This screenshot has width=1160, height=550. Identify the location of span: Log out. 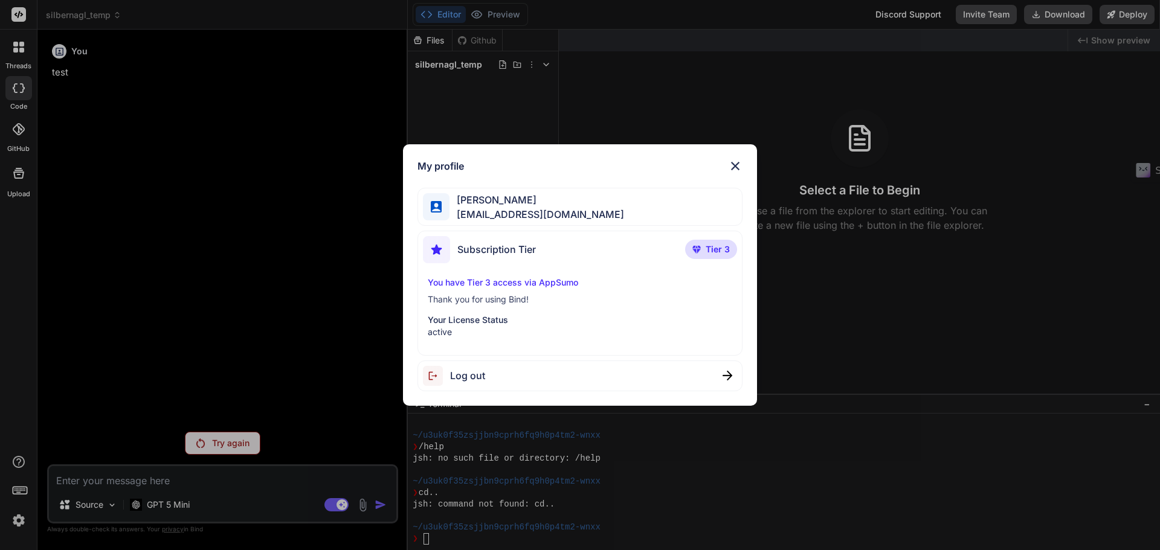
(468, 376).